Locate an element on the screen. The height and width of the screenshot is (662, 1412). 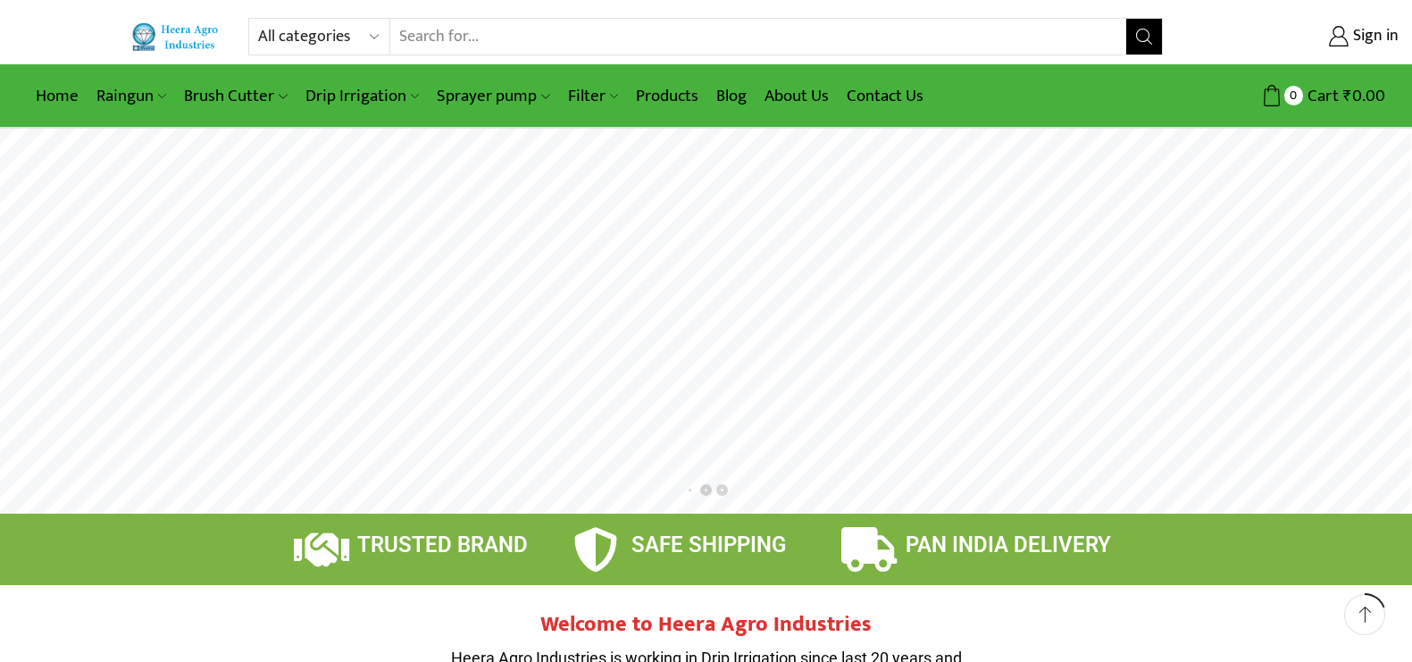
span: 0 is located at coordinates (1293, 95).